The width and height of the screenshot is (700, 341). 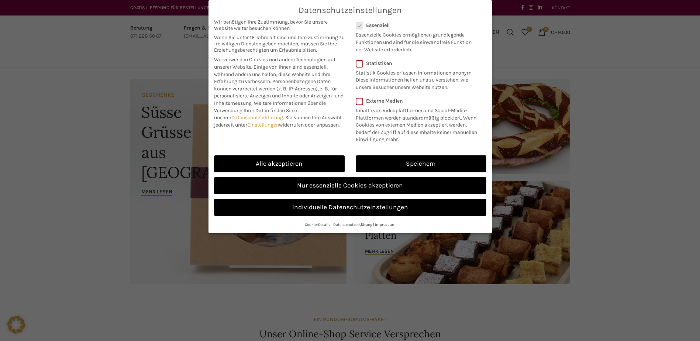 I want to click on p: Inhalte von Videoplattformen und Social-Media-Plattformen werden standardmäßig blockiert. Wenn Co..., so click(x=419, y=124).